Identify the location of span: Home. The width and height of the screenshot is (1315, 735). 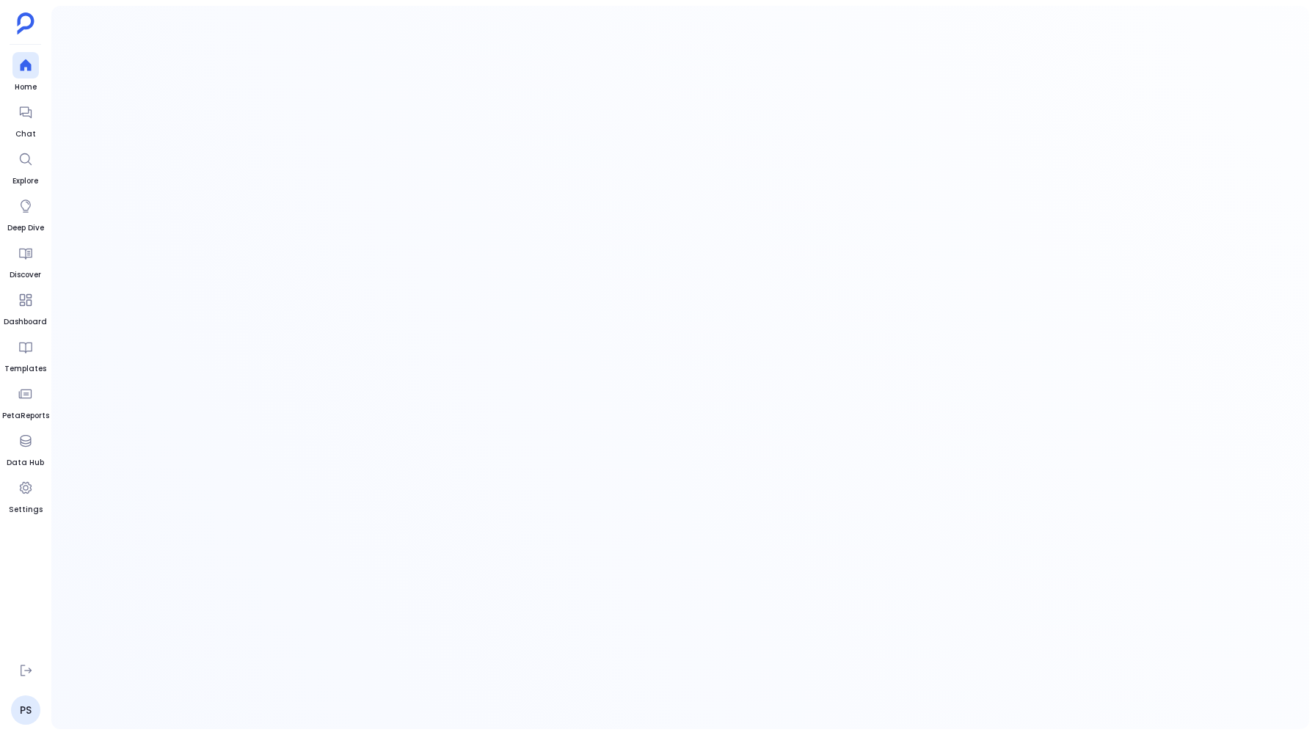
(26, 87).